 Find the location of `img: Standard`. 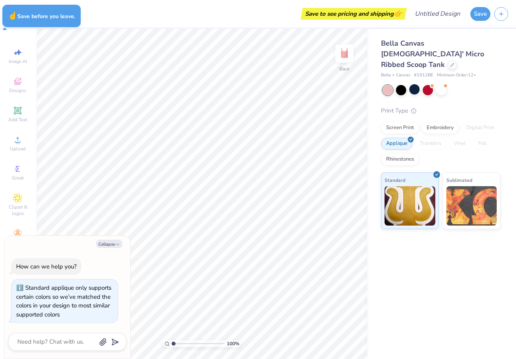

img: Standard is located at coordinates (409, 206).